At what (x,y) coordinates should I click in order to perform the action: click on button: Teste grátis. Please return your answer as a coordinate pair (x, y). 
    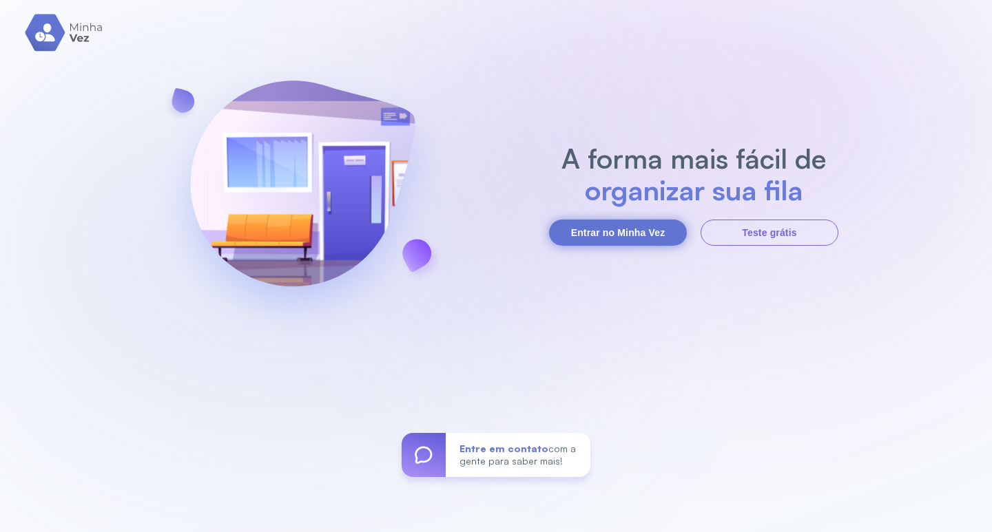
    Looking at the image, I should click on (769, 233).